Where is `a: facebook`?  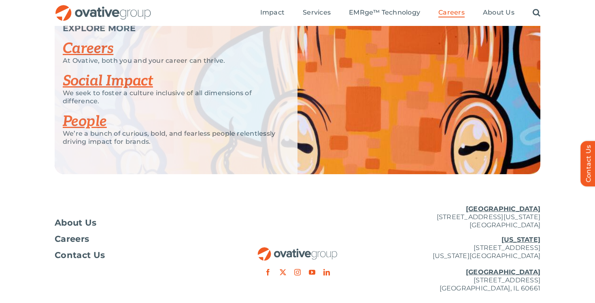
a: facebook is located at coordinates (268, 272).